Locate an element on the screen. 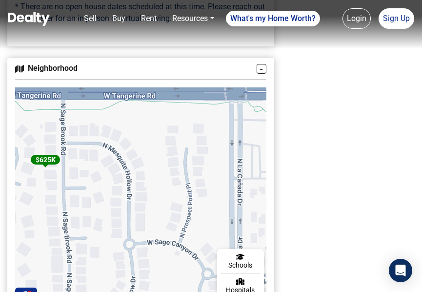 The image size is (422, 292). a: Resources is located at coordinates (193, 19).